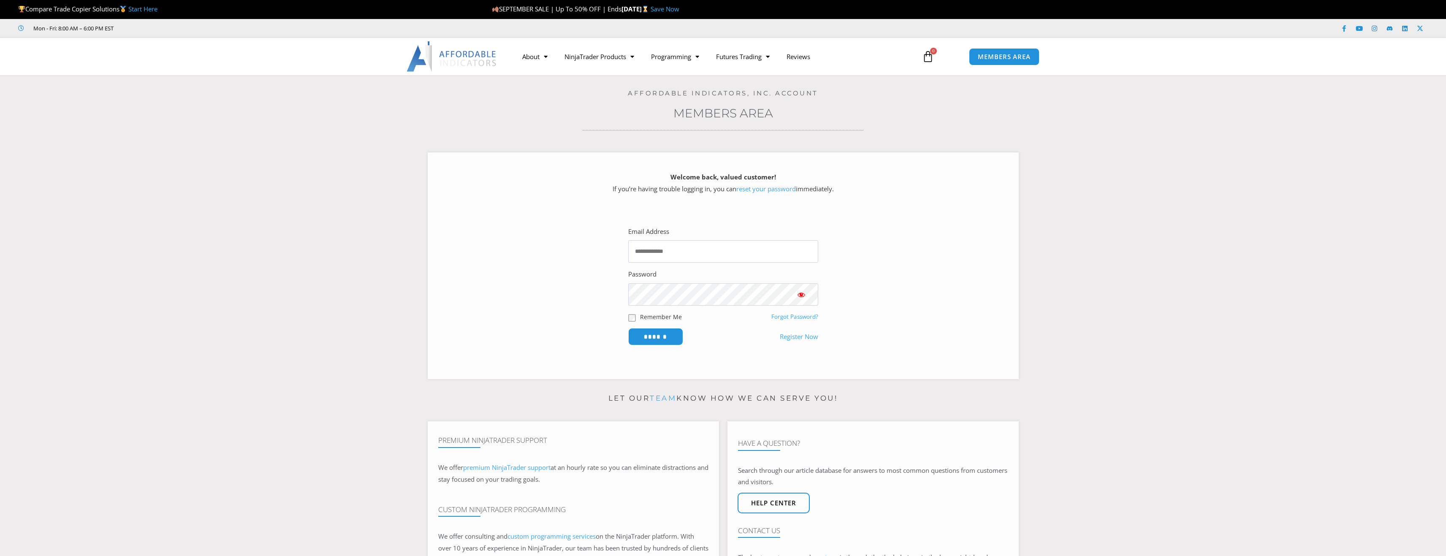  Describe the element at coordinates (573, 509) in the screenshot. I see `h4: Custom NinjaTrader Programming` at that location.